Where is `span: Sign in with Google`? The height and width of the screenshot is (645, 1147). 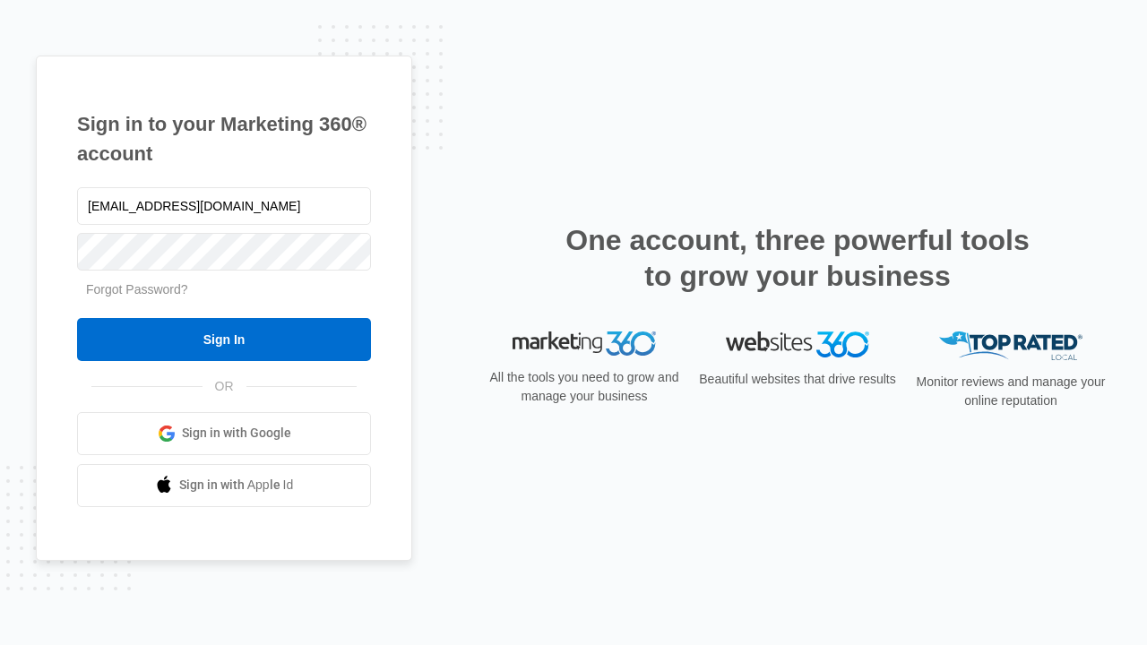
span: Sign in with Google is located at coordinates (237, 433).